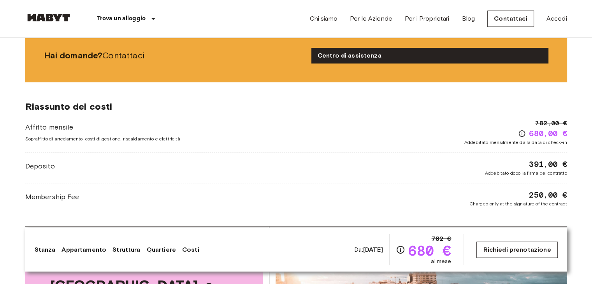 The image size is (592, 284). What do you see at coordinates (103, 139) in the screenshot?
I see `span: Sopraffitto di arredamento, costi di gestione, riscaldamento e elettricità` at bounding box center [103, 139].